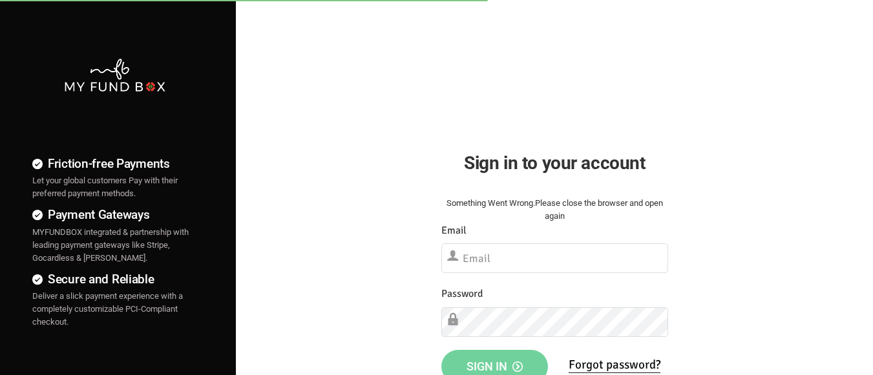 This screenshot has height=375, width=873. I want to click on h4: Friction-free Payments, so click(114, 163).